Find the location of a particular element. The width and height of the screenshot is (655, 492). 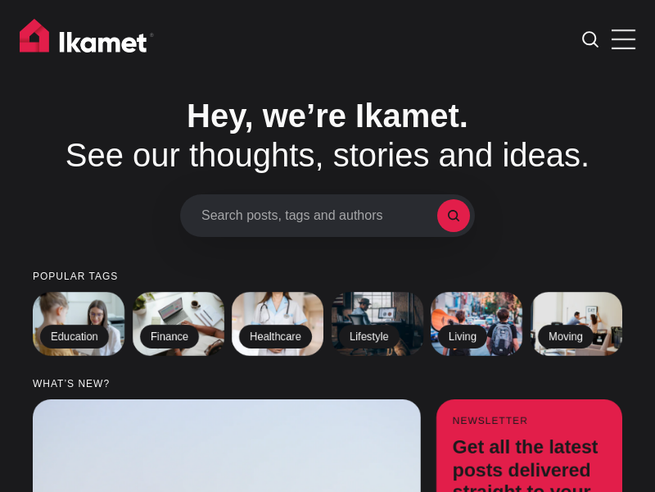

span: Hey, we’re Ikamet. is located at coordinates (328, 116).